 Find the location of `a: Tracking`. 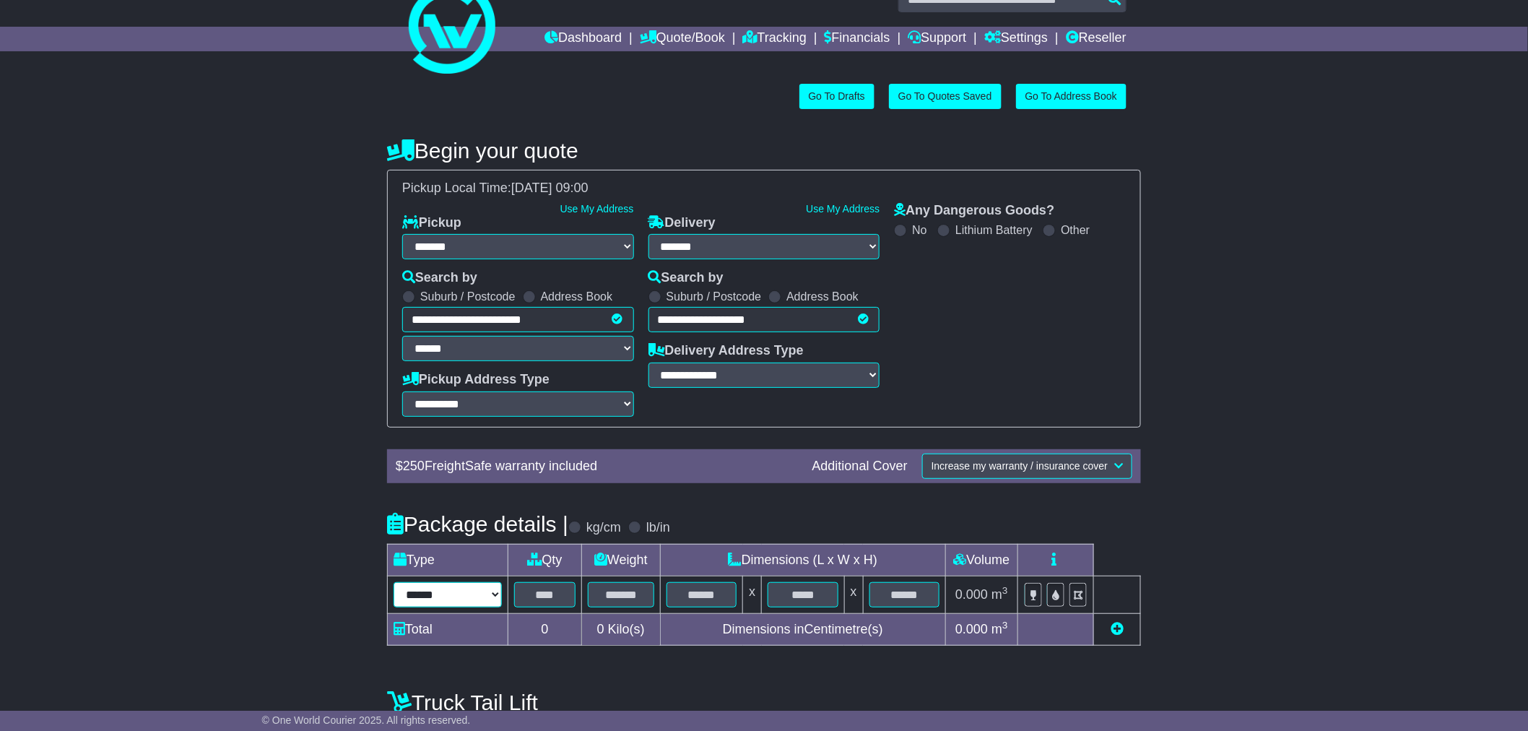

a: Tracking is located at coordinates (775, 39).